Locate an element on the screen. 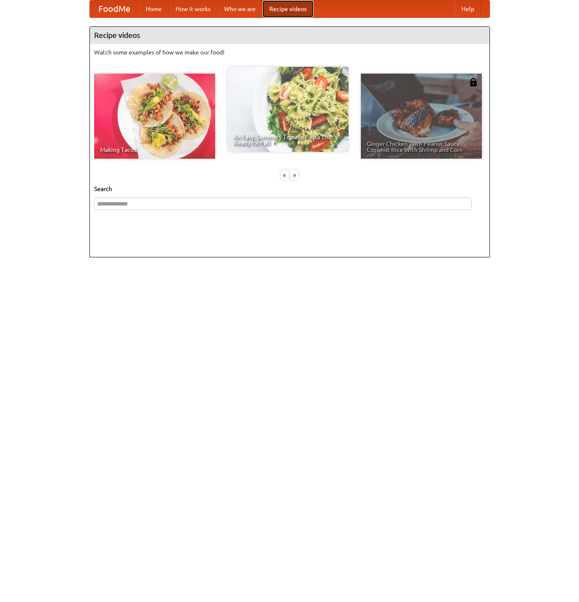  span: An Easy, Summery Tomato Pasta That's Ready for Fall is located at coordinates (288, 140).